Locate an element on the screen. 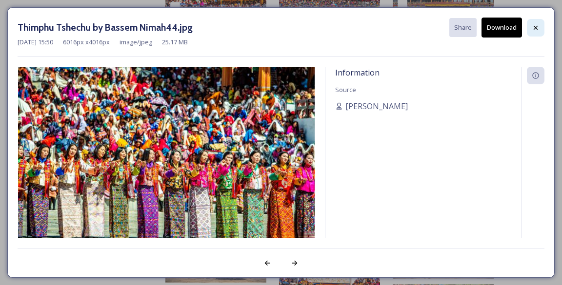 Image resolution: width=562 pixels, height=285 pixels. span: Information is located at coordinates (357, 73).